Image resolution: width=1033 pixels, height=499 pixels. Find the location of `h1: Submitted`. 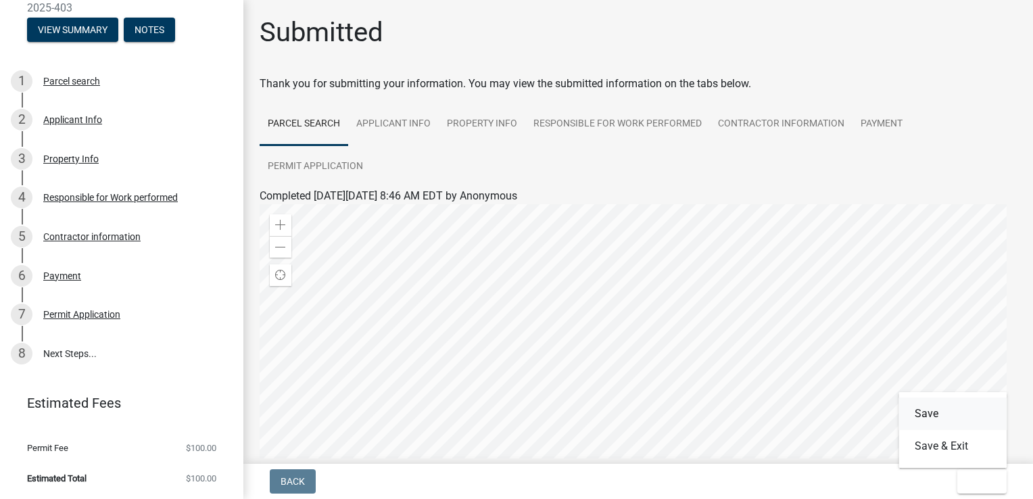

h1: Submitted is located at coordinates (321, 32).